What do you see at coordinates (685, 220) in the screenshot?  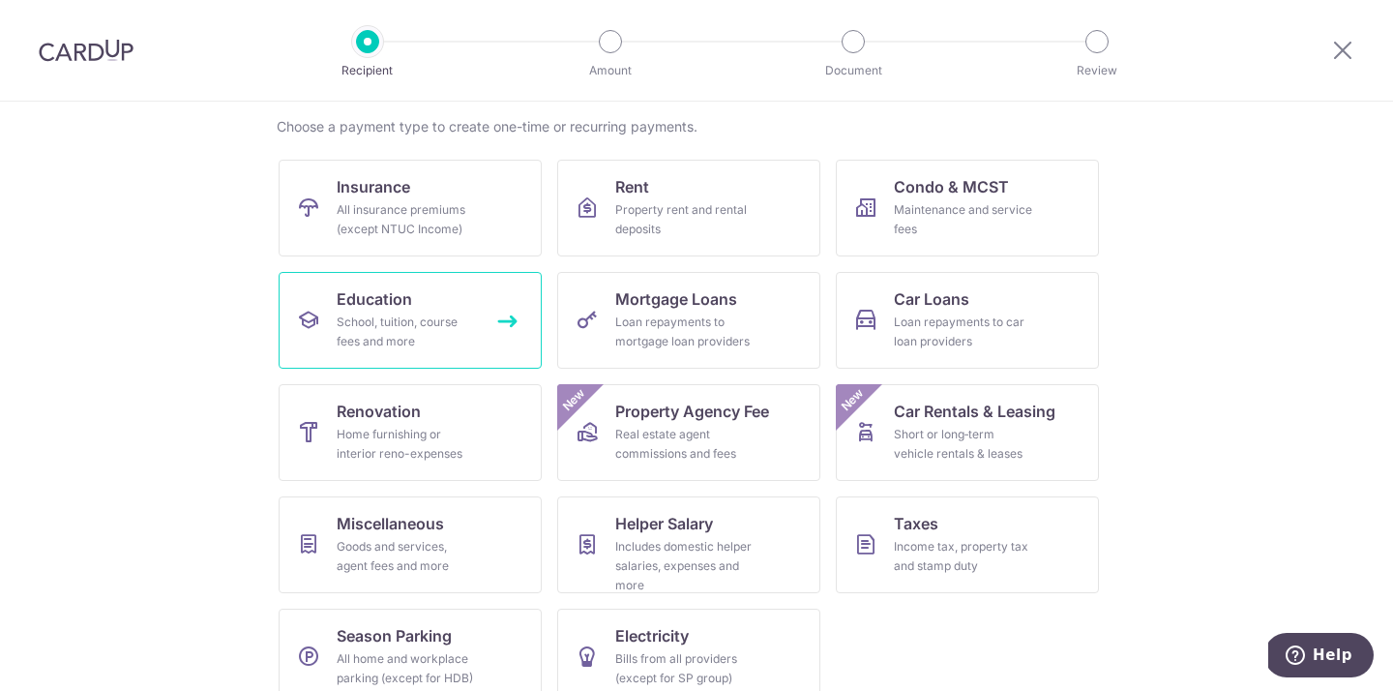 I see `div: Property rent and rental deposits` at bounding box center [685, 220].